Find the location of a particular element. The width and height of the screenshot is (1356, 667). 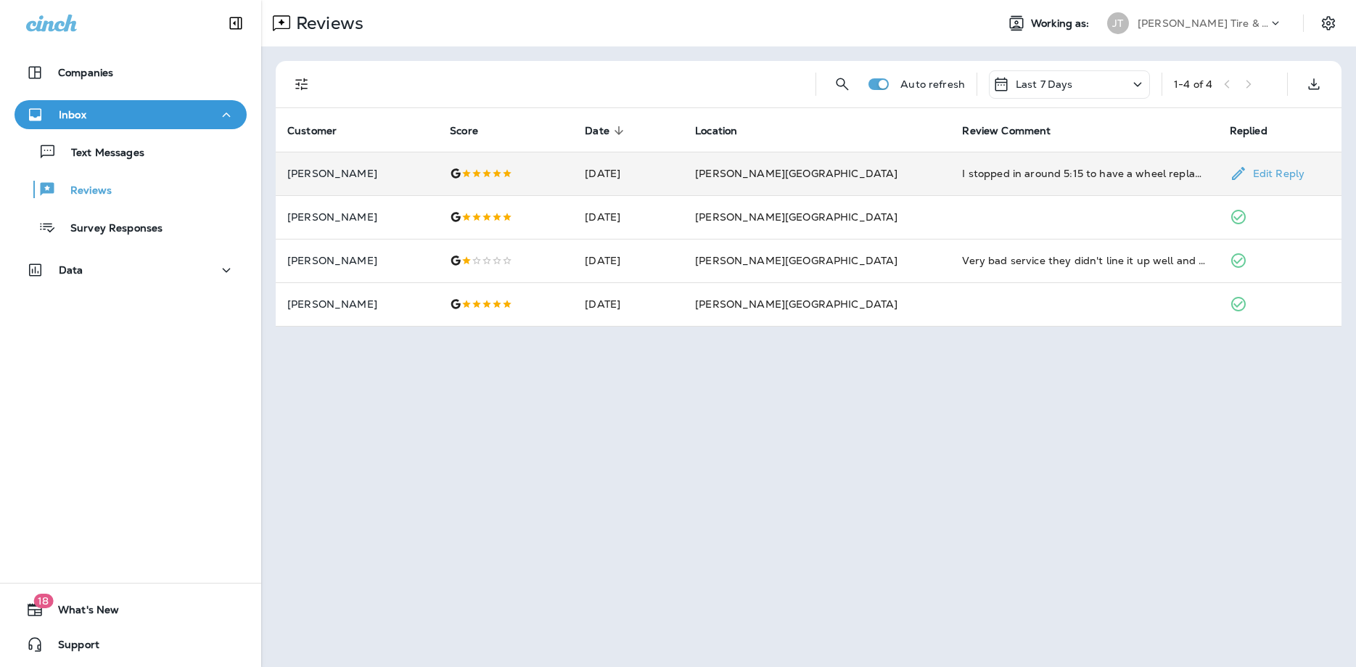

button: Reviews is located at coordinates (131, 189).